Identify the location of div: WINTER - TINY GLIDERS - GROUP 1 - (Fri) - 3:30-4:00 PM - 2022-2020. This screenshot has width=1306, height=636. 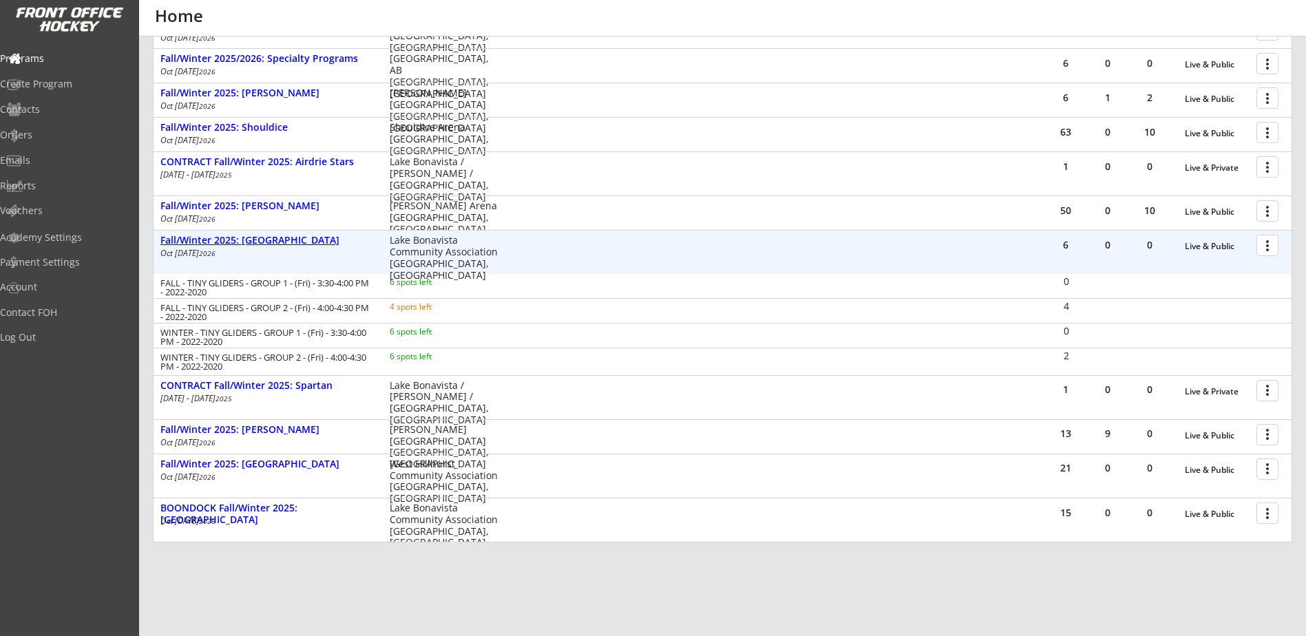
(266, 337).